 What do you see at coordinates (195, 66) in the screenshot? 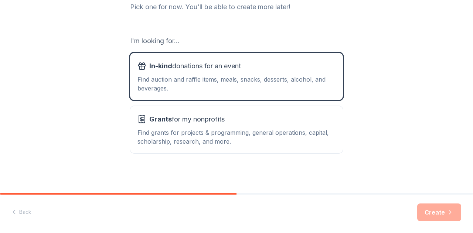
I see `span: donations for an event` at bounding box center [195, 66].